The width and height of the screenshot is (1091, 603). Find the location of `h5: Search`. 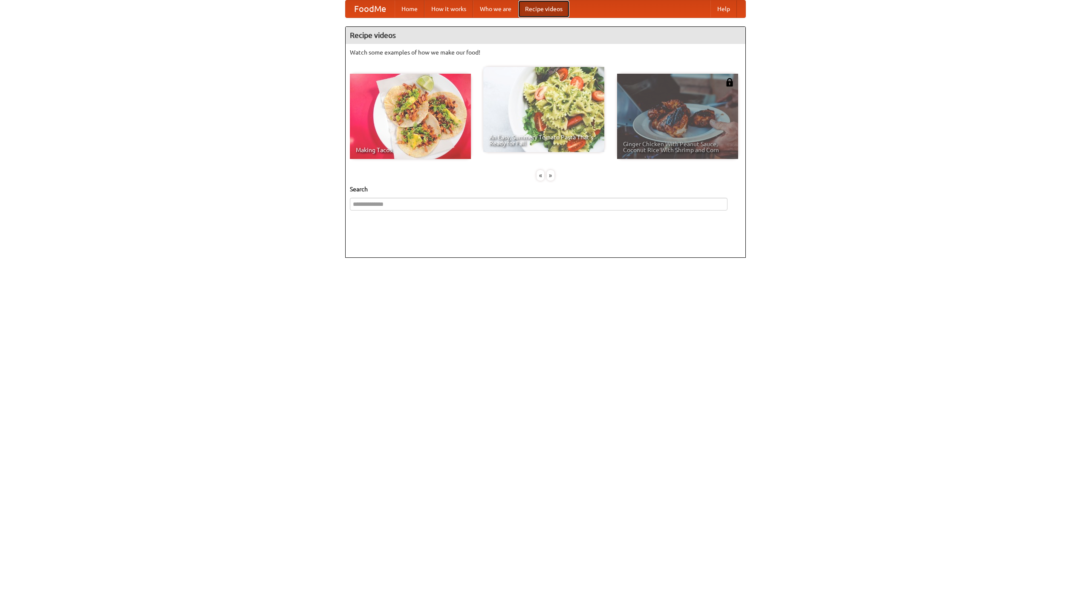

h5: Search is located at coordinates (546, 189).